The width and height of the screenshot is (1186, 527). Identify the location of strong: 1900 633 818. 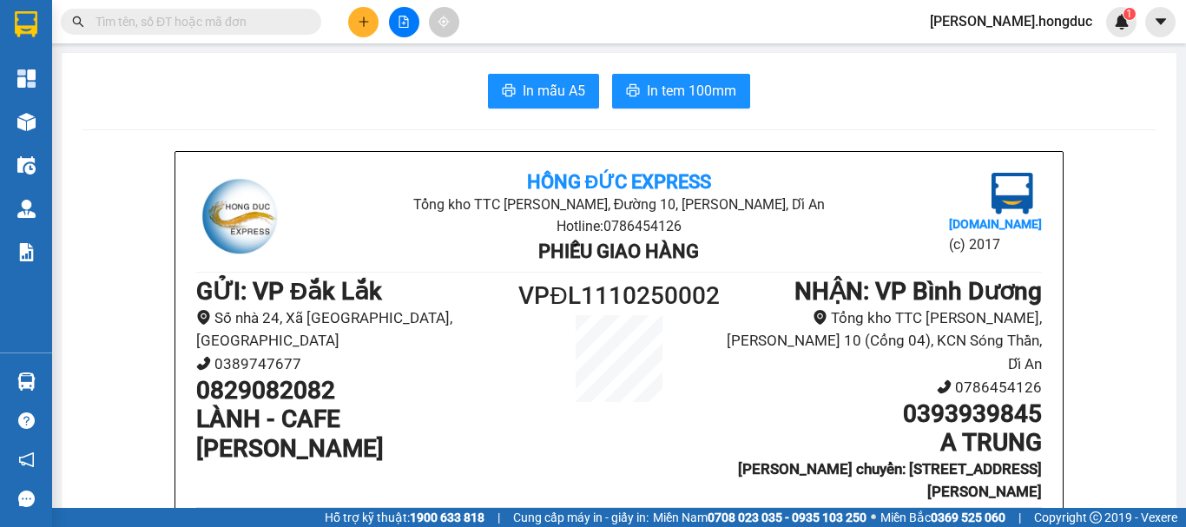
(447, 517).